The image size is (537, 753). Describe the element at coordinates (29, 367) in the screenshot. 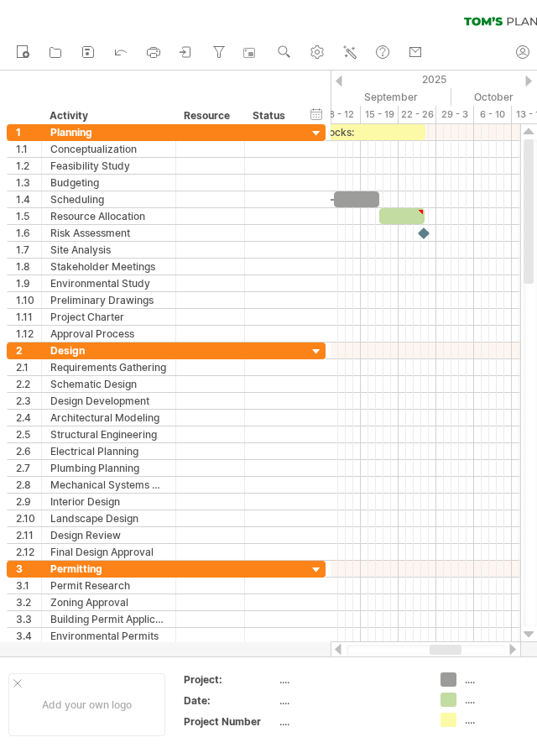

I see `div: 2.1` at that location.